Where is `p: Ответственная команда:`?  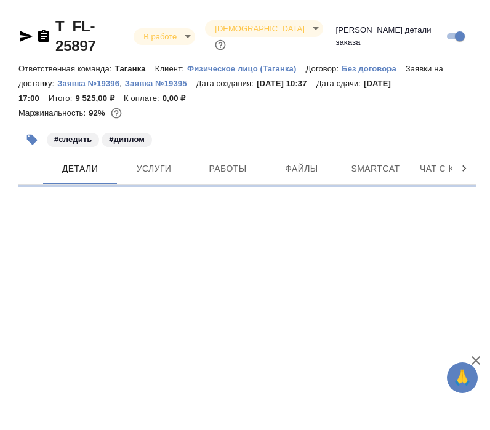
p: Ответственная команда: is located at coordinates (67, 68).